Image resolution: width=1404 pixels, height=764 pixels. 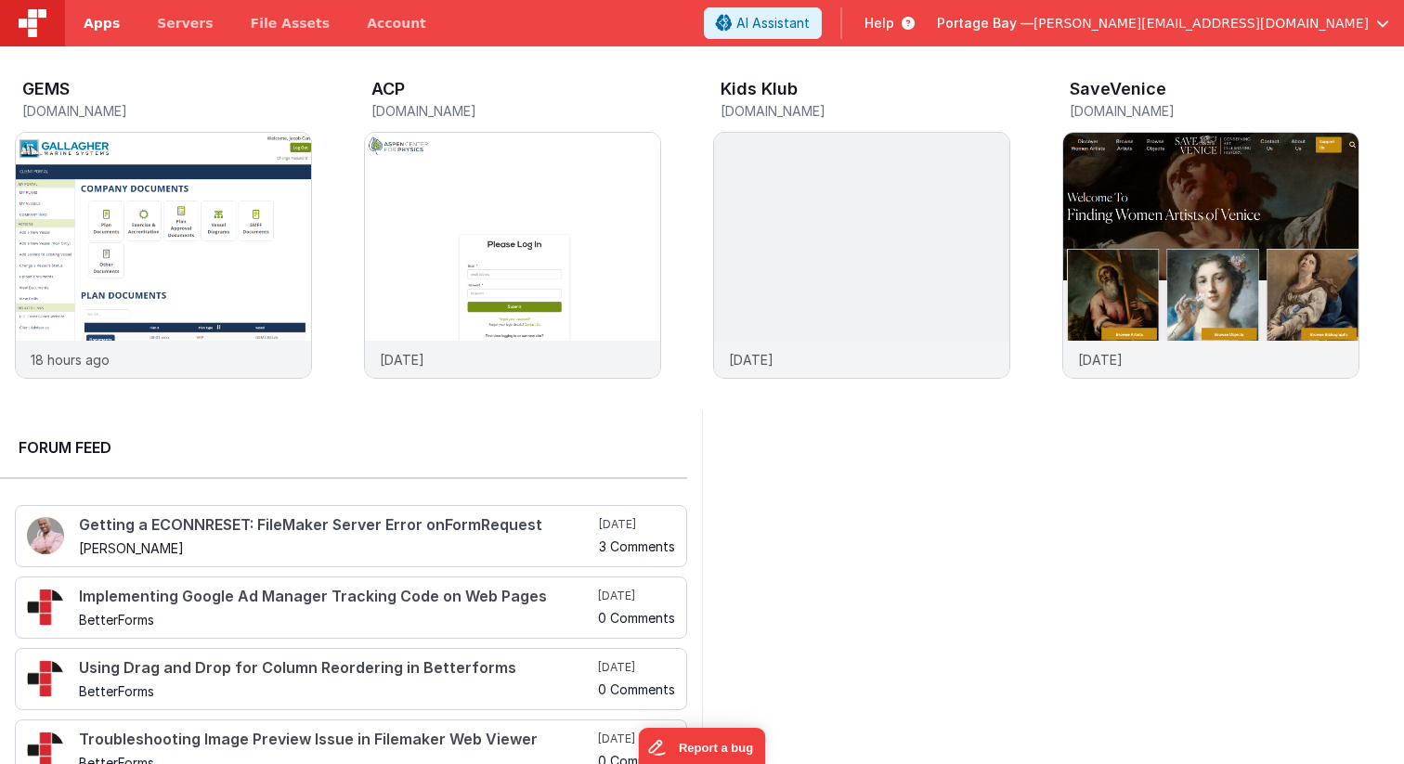 What do you see at coordinates (773, 23) in the screenshot?
I see `span: AI Assistant` at bounding box center [773, 23].